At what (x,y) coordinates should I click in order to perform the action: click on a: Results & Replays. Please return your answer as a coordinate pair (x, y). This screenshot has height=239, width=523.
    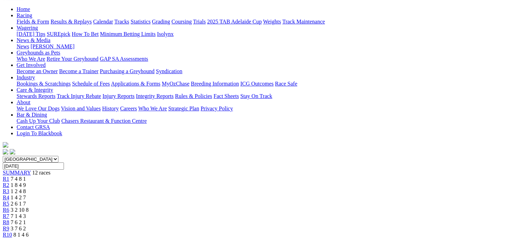
    Looking at the image, I should click on (71, 21).